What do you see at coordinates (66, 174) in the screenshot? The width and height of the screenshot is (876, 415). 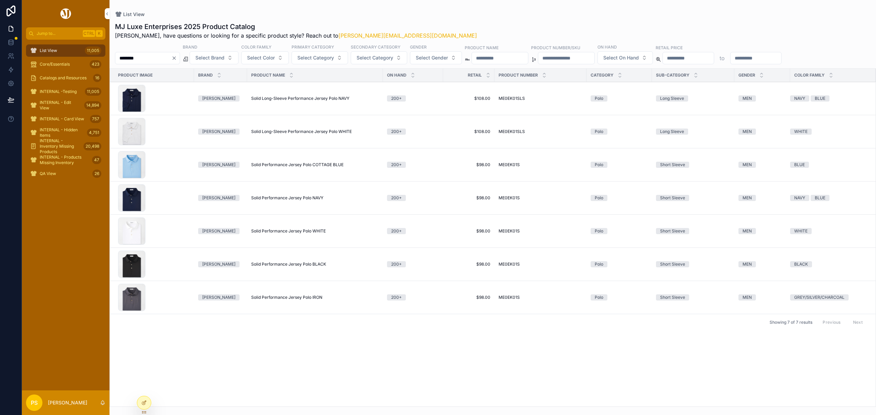 I see `a: QA View26` at bounding box center [66, 174].